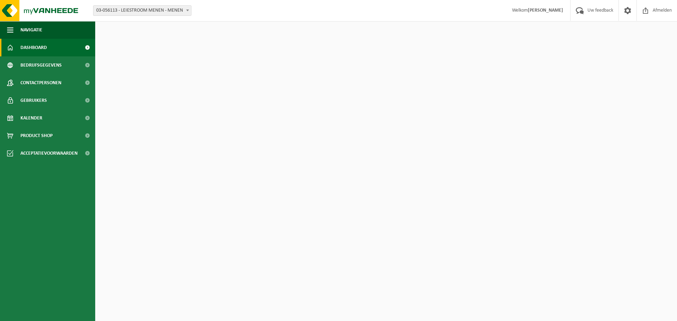 The image size is (677, 321). Describe the element at coordinates (41, 83) in the screenshot. I see `span: Contactpersonen` at that location.